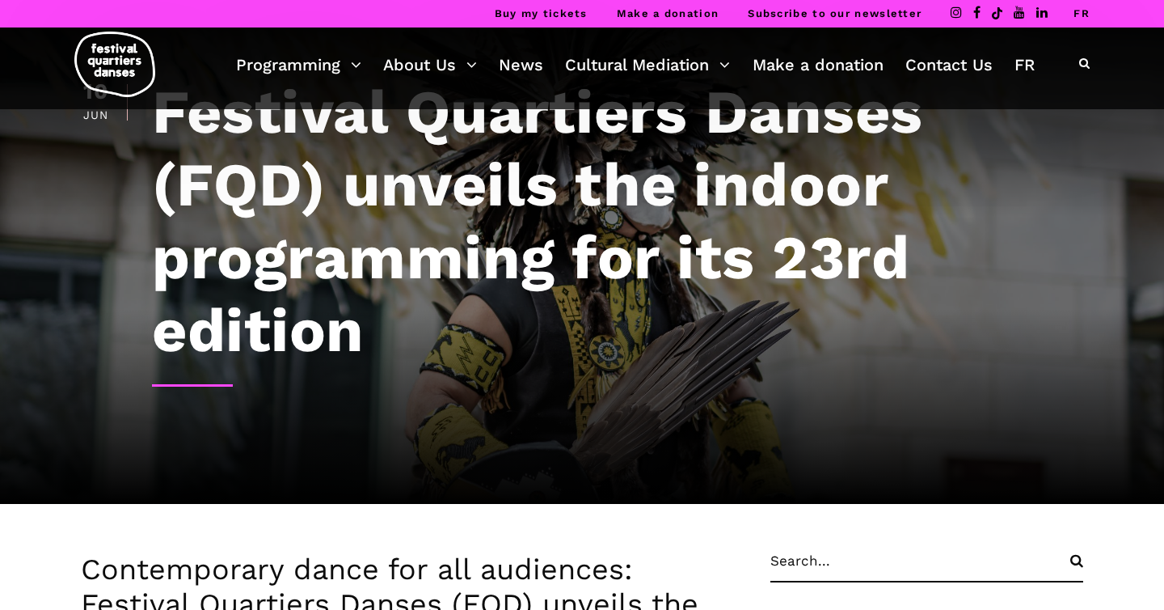  I want to click on h1: Festival Quartiers Danses (FQD) unveils the indoor programming for its 23rd edition, so click(618, 221).